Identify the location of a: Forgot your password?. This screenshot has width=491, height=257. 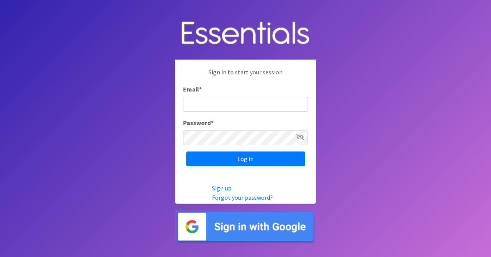
(242, 198).